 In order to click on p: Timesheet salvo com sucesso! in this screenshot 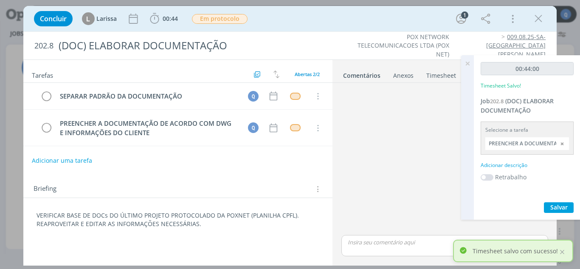, I will do `click(515, 250)`.